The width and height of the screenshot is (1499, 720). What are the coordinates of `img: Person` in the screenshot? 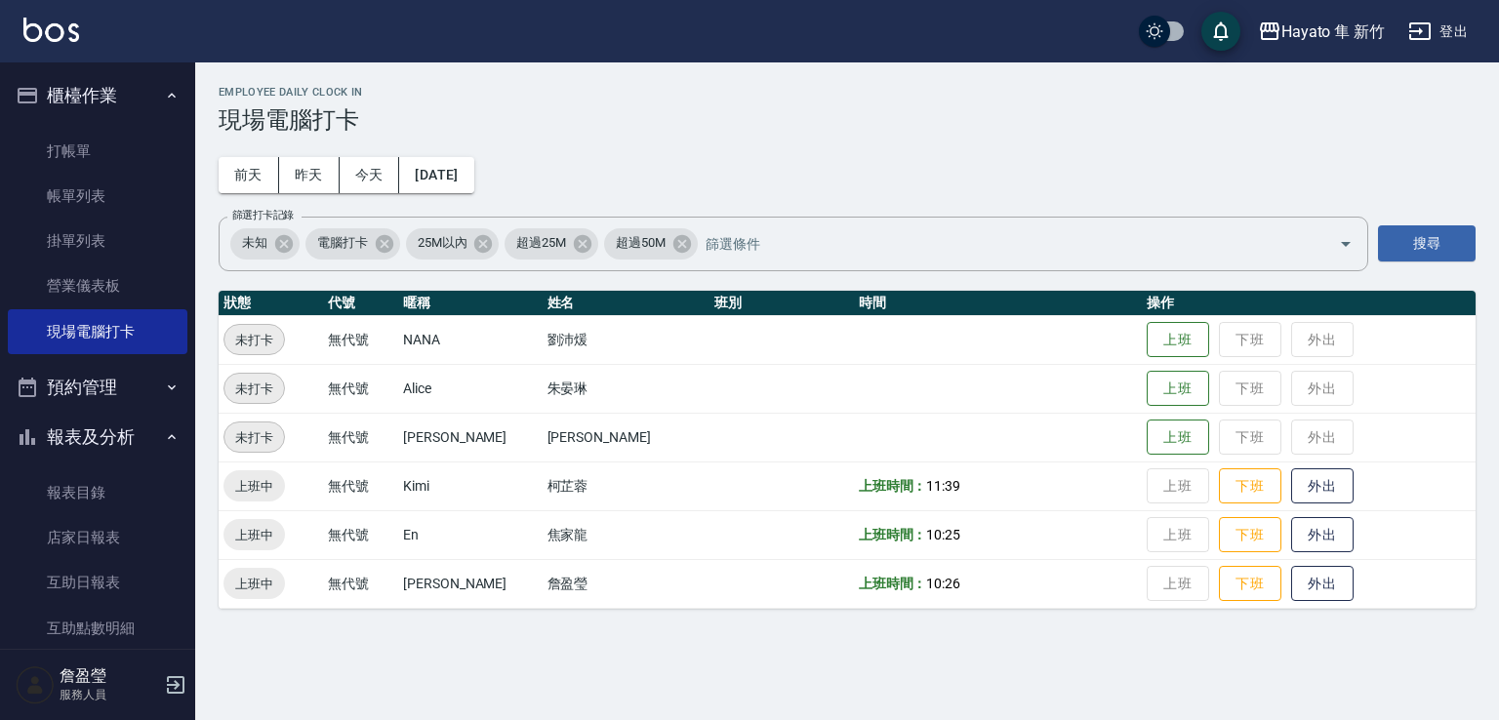 It's located at (35, 685).